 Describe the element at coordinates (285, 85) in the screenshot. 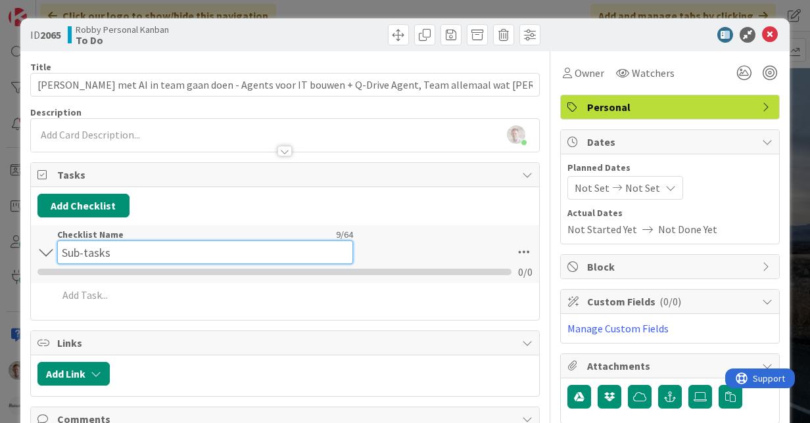

I see `input: type card name here...` at that location.